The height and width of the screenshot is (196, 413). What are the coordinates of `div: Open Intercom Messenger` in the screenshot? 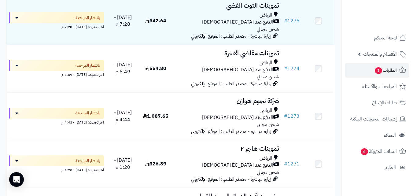 It's located at (17, 180).